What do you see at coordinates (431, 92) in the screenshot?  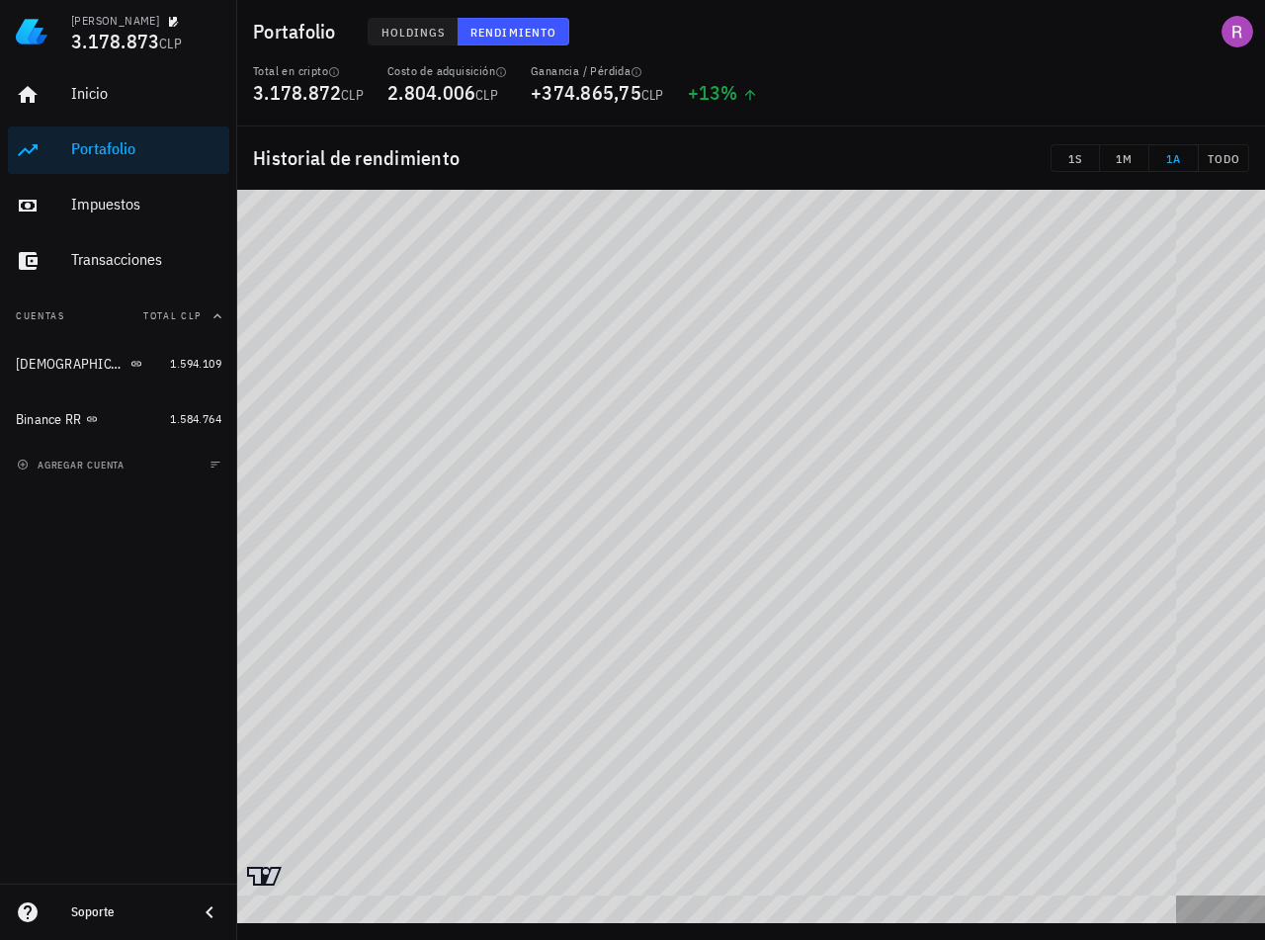 I see `span: 2.804.006` at bounding box center [431, 92].